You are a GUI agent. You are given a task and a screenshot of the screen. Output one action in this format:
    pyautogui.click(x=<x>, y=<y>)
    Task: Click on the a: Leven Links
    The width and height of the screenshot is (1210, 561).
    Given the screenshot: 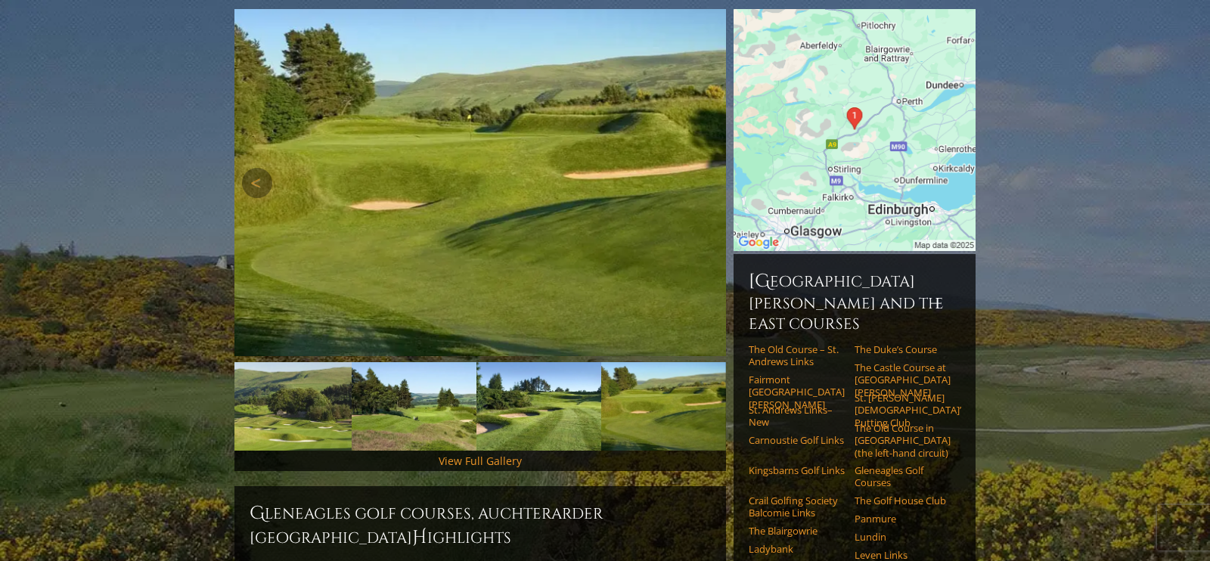 What is the action you would take?
    pyautogui.click(x=902, y=555)
    